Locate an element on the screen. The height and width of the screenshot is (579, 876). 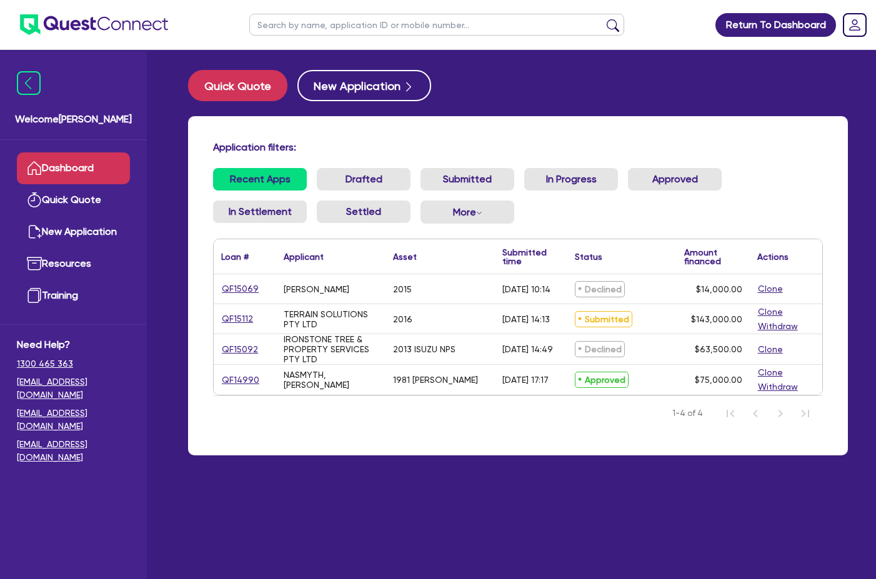
a: QF14990 is located at coordinates (241, 380).